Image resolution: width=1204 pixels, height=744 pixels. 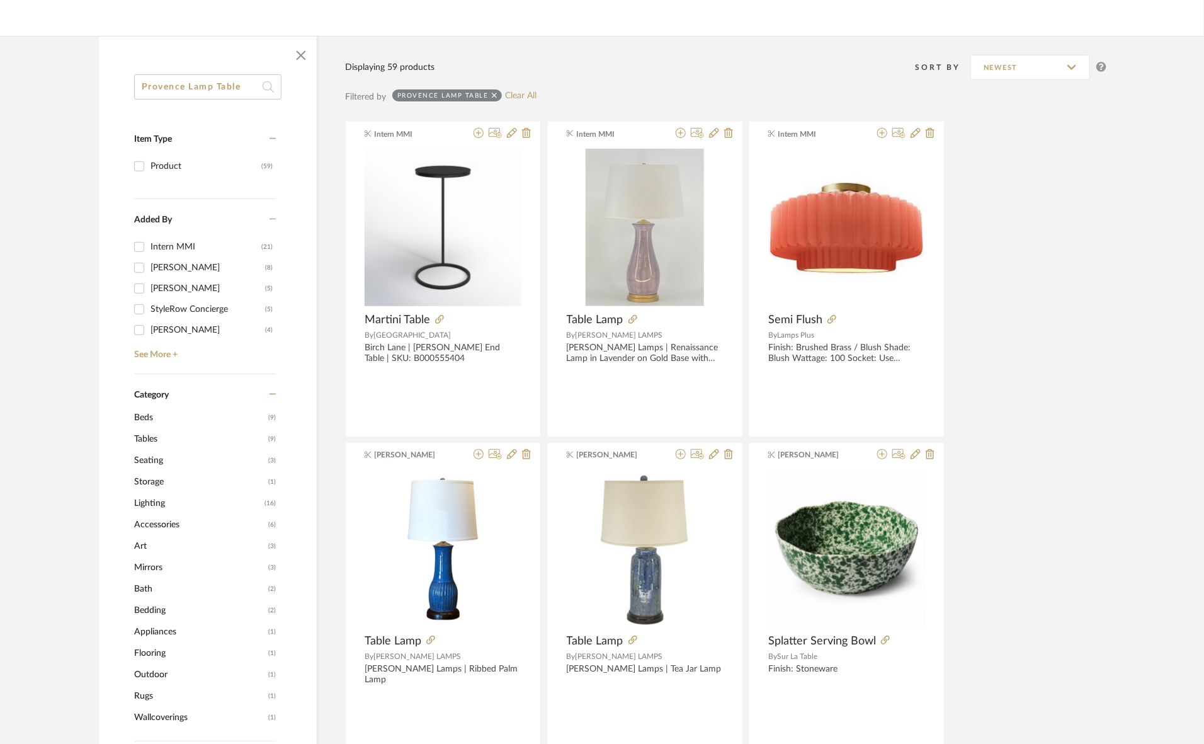 I want to click on span: Category, so click(x=151, y=395).